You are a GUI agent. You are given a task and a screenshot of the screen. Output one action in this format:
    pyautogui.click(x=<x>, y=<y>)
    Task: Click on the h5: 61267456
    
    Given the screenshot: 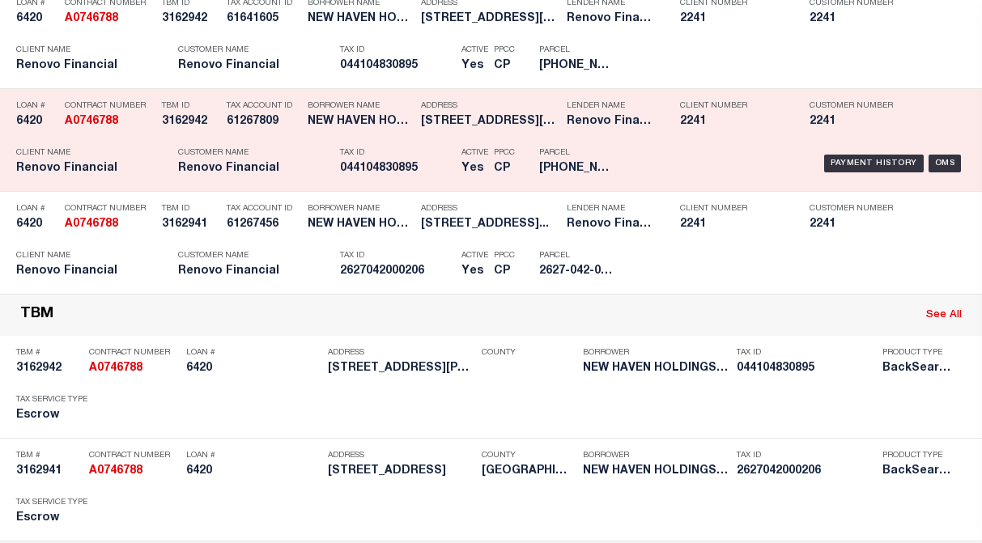 What is the action you would take?
    pyautogui.click(x=263, y=224)
    